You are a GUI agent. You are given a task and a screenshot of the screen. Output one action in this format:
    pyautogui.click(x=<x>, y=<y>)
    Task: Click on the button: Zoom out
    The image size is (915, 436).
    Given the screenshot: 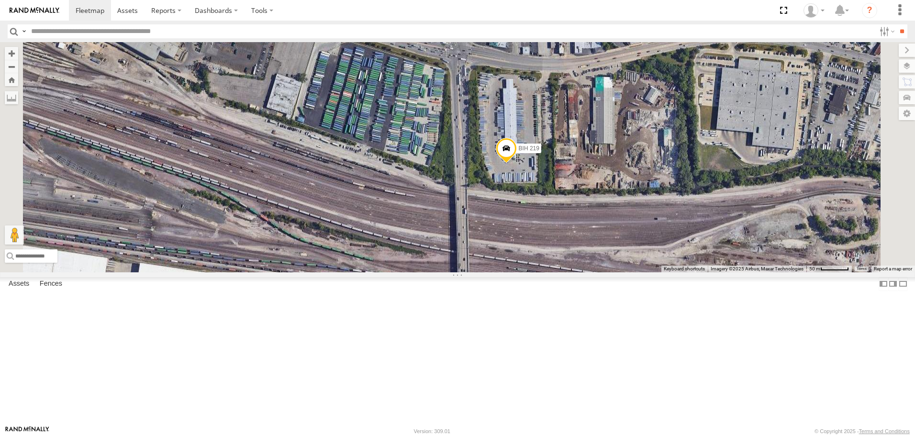 What is the action you would take?
    pyautogui.click(x=11, y=67)
    